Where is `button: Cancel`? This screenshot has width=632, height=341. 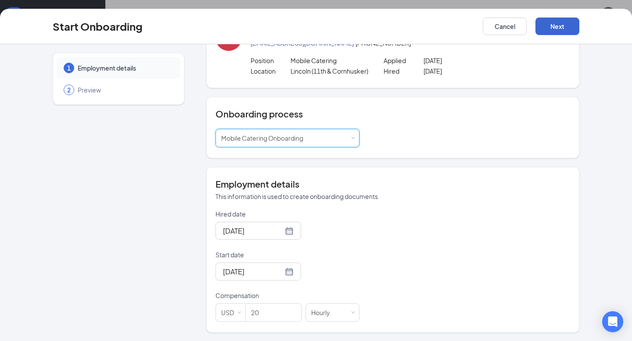 button: Cancel is located at coordinates (505, 26).